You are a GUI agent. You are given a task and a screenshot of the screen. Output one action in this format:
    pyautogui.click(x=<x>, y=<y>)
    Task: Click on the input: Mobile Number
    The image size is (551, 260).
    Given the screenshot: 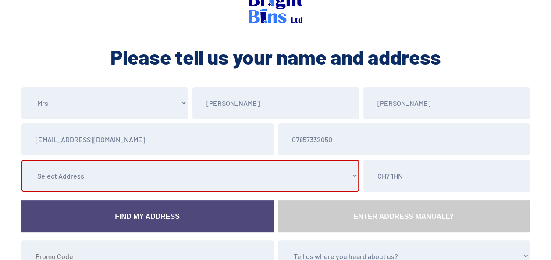 What is the action you would take?
    pyautogui.click(x=404, y=139)
    